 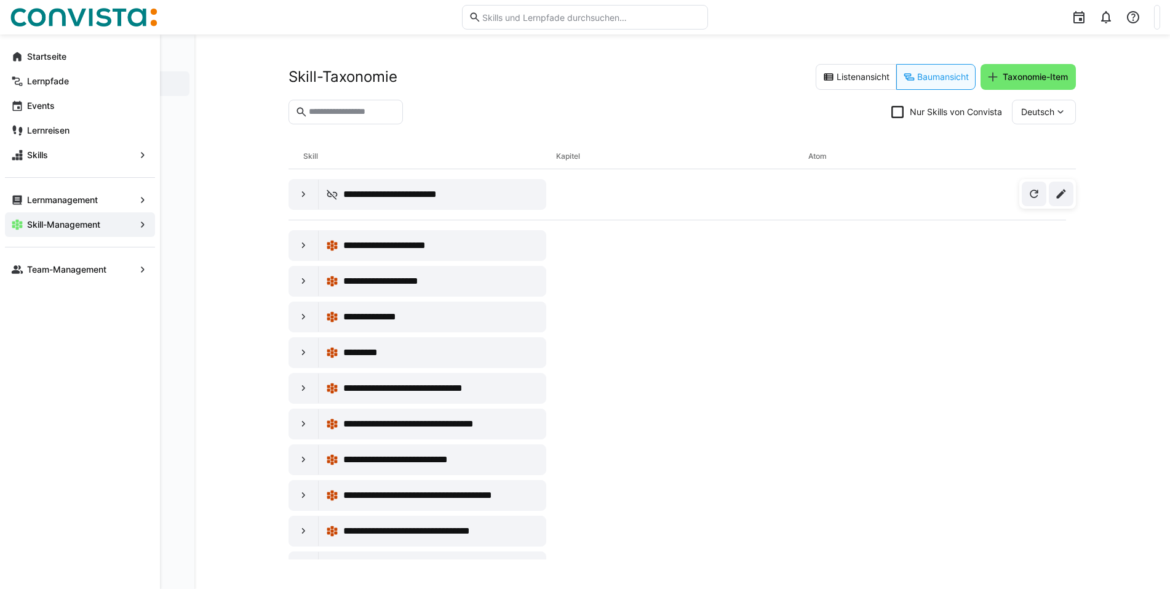 What do you see at coordinates (1036, 77) in the screenshot?
I see `span: Taxonomie-Item` at bounding box center [1036, 77].